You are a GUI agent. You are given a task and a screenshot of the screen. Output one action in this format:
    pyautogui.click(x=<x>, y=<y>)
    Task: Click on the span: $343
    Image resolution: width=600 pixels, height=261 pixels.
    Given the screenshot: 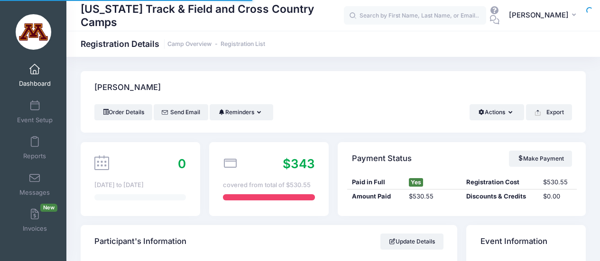 What is the action you would take?
    pyautogui.click(x=299, y=164)
    